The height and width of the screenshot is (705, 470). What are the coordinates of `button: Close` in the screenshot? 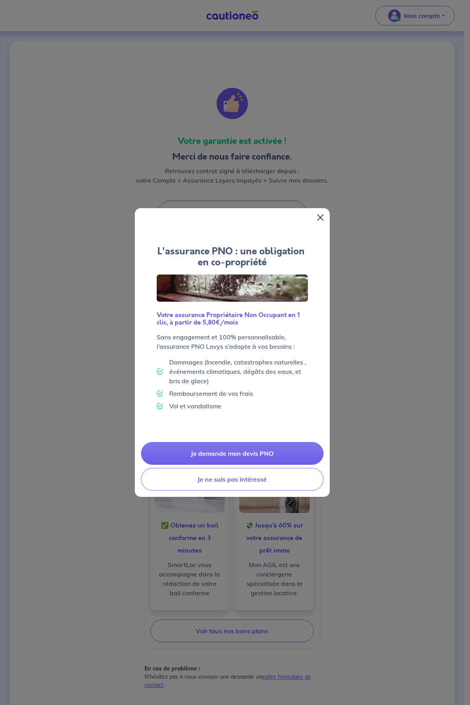 It's located at (321, 217).